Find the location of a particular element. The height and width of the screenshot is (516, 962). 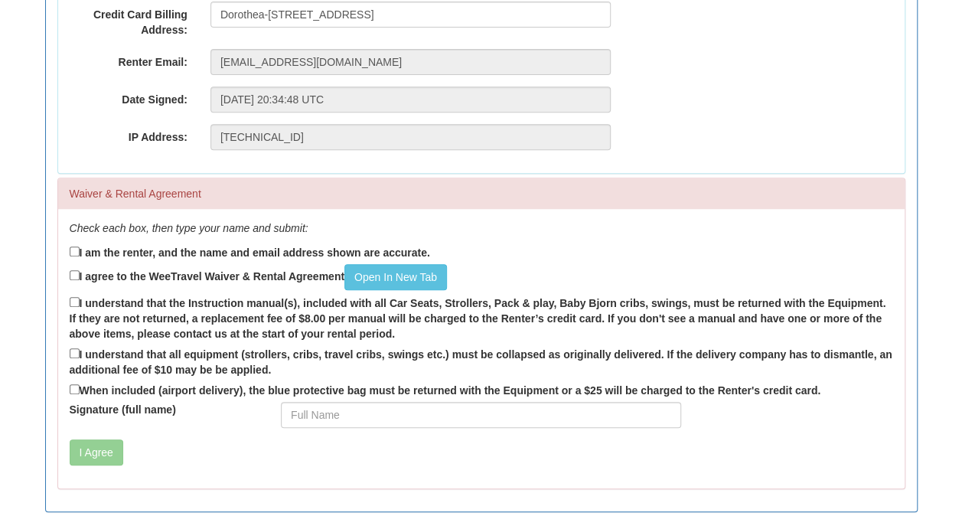

button: I Agree is located at coordinates (96, 452).